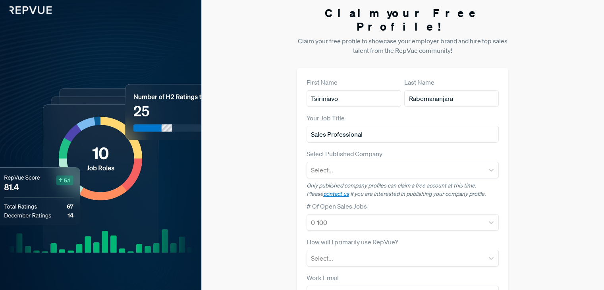 The height and width of the screenshot is (290, 604). What do you see at coordinates (344, 154) in the screenshot?
I see `label: Select Published Company` at bounding box center [344, 154].